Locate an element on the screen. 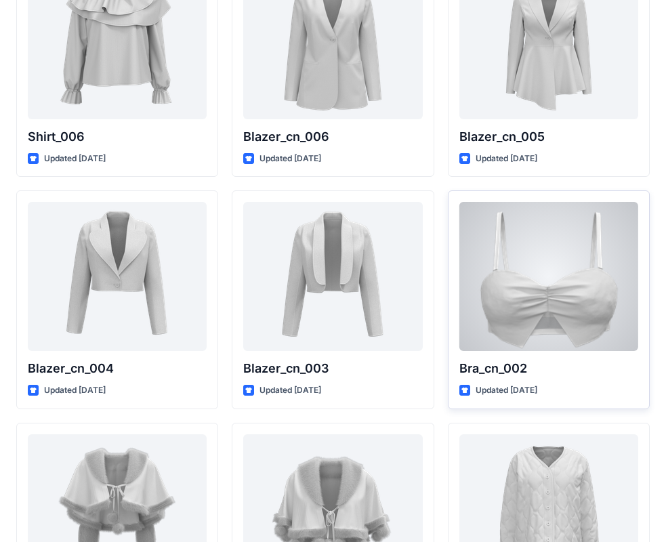  p: Blazer_cn_003 is located at coordinates (332, 368).